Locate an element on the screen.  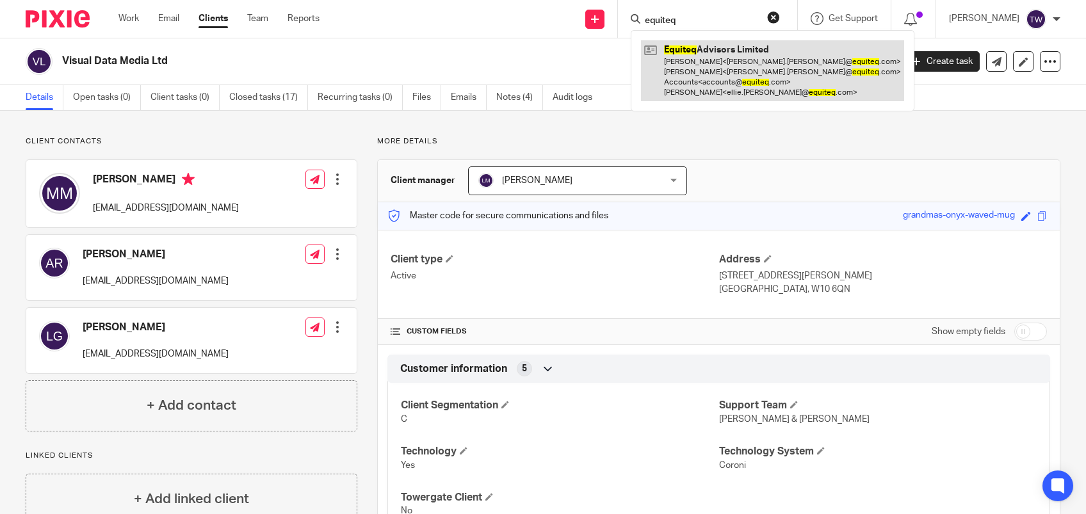
p: Linked clients is located at coordinates (191, 456).